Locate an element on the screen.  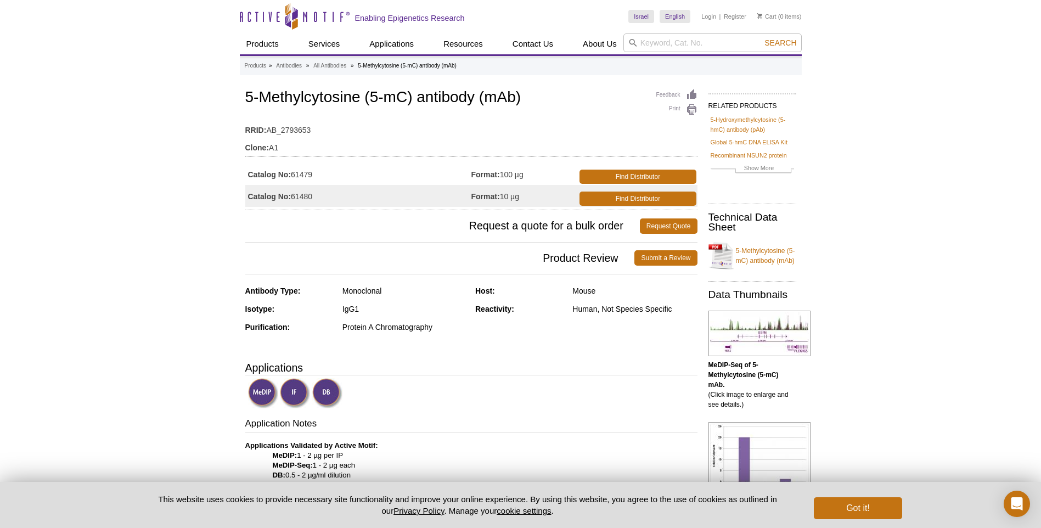
p: (Click image to enlarge and see details.) is located at coordinates (752, 385).